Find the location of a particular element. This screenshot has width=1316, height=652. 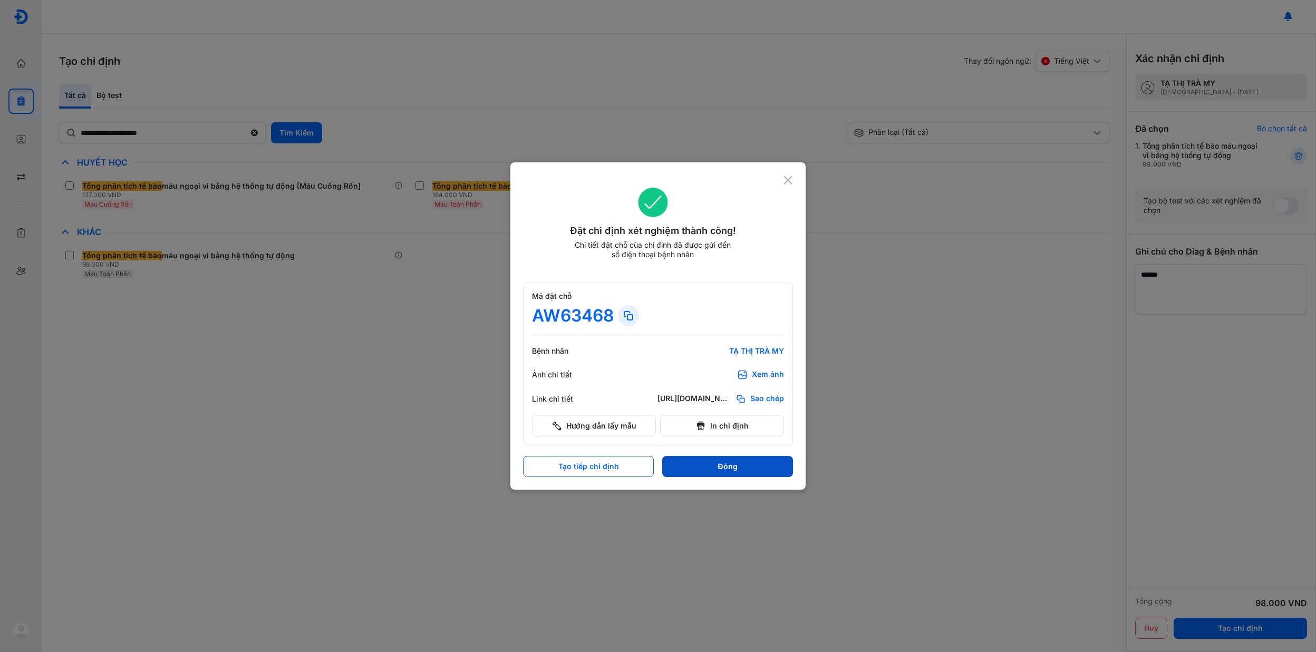

div: TẠ THỊ TRÀ MY is located at coordinates (721, 351).